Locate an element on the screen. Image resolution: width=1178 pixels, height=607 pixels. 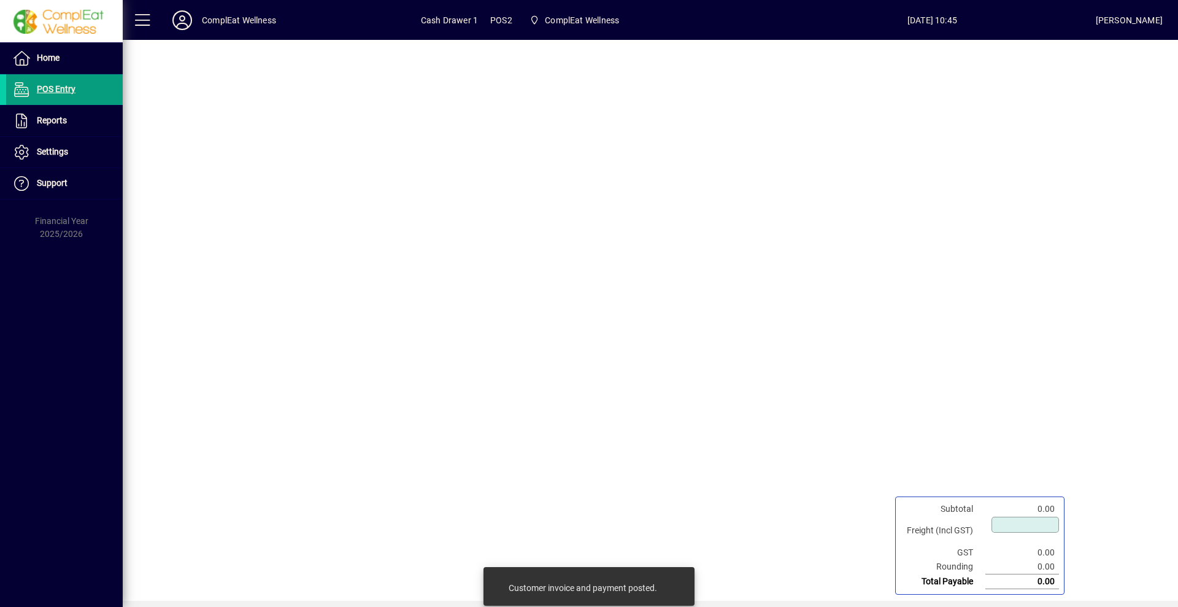
button: Profile is located at coordinates (182, 20).